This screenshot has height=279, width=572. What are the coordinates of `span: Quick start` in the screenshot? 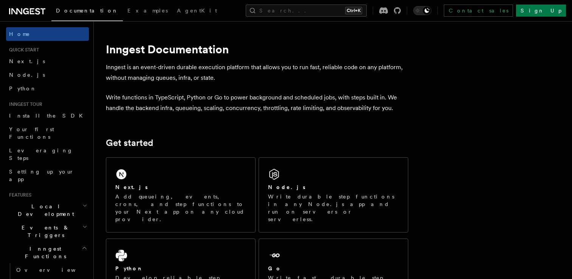 It's located at (22, 50).